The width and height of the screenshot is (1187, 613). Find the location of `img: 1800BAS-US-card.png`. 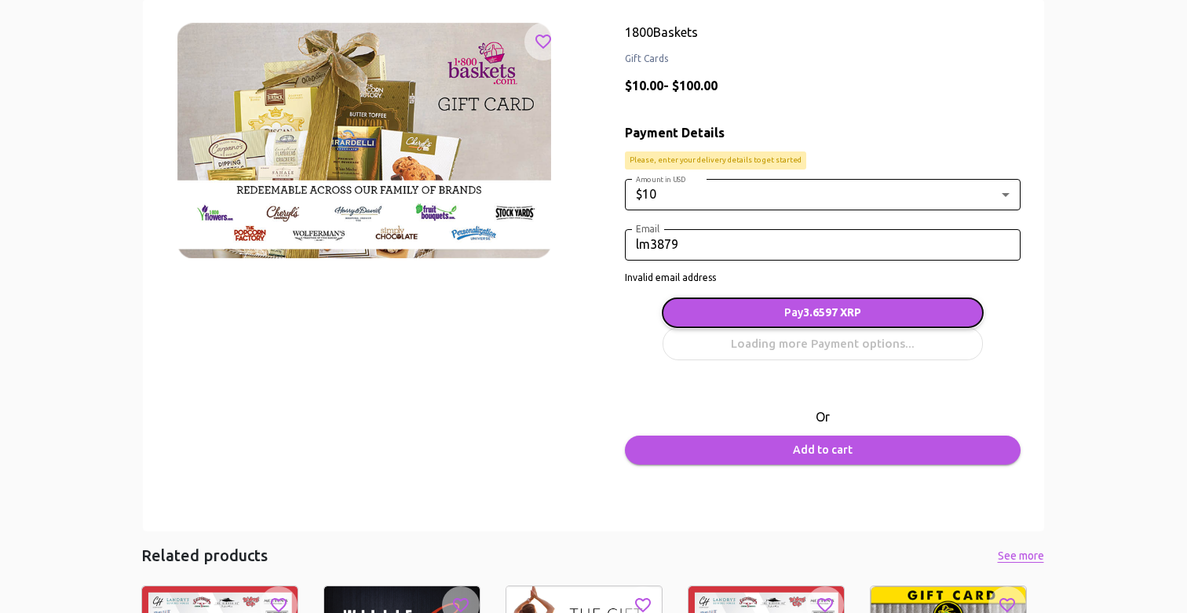

img: 1800BAS-US-card.png is located at coordinates (364, 141).